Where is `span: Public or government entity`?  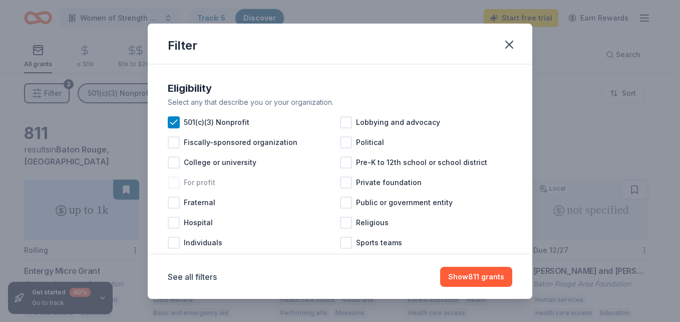
span: Public or government entity is located at coordinates (404, 202).